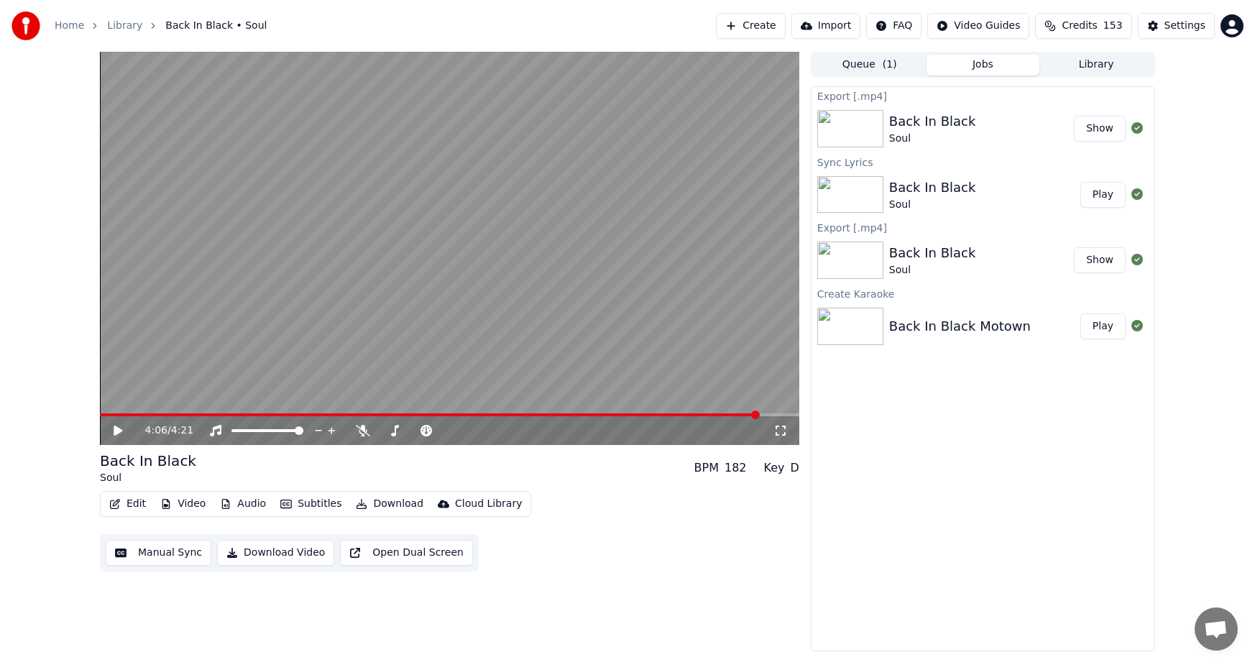  What do you see at coordinates (127, 504) in the screenshot?
I see `button: Edit` at bounding box center [127, 504].